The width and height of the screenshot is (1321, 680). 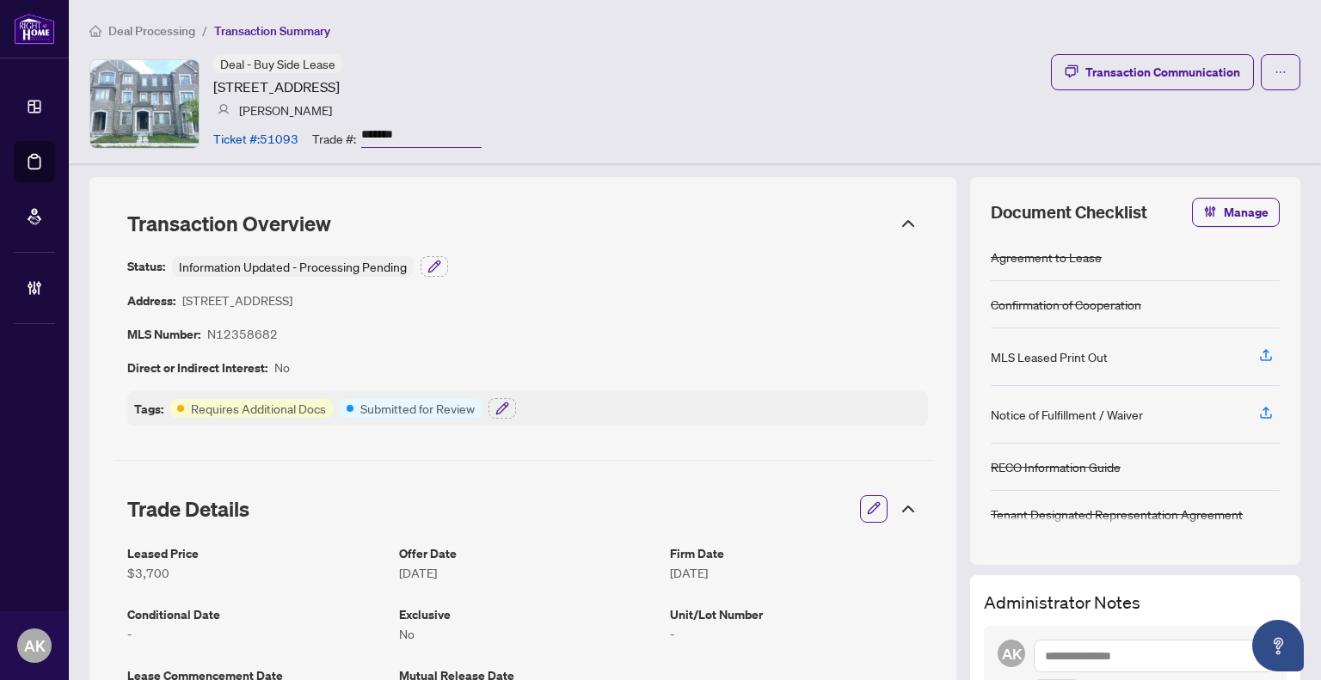 What do you see at coordinates (799, 614) in the screenshot?
I see `article: Unit/Lot Number` at bounding box center [799, 614].